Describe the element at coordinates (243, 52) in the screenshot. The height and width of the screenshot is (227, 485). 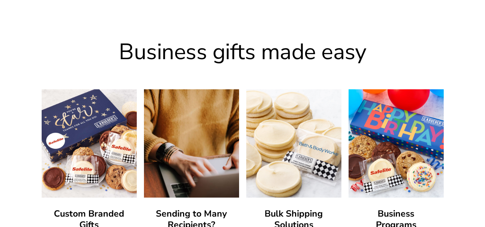
I see `h2: Business gifts made easy` at that location.